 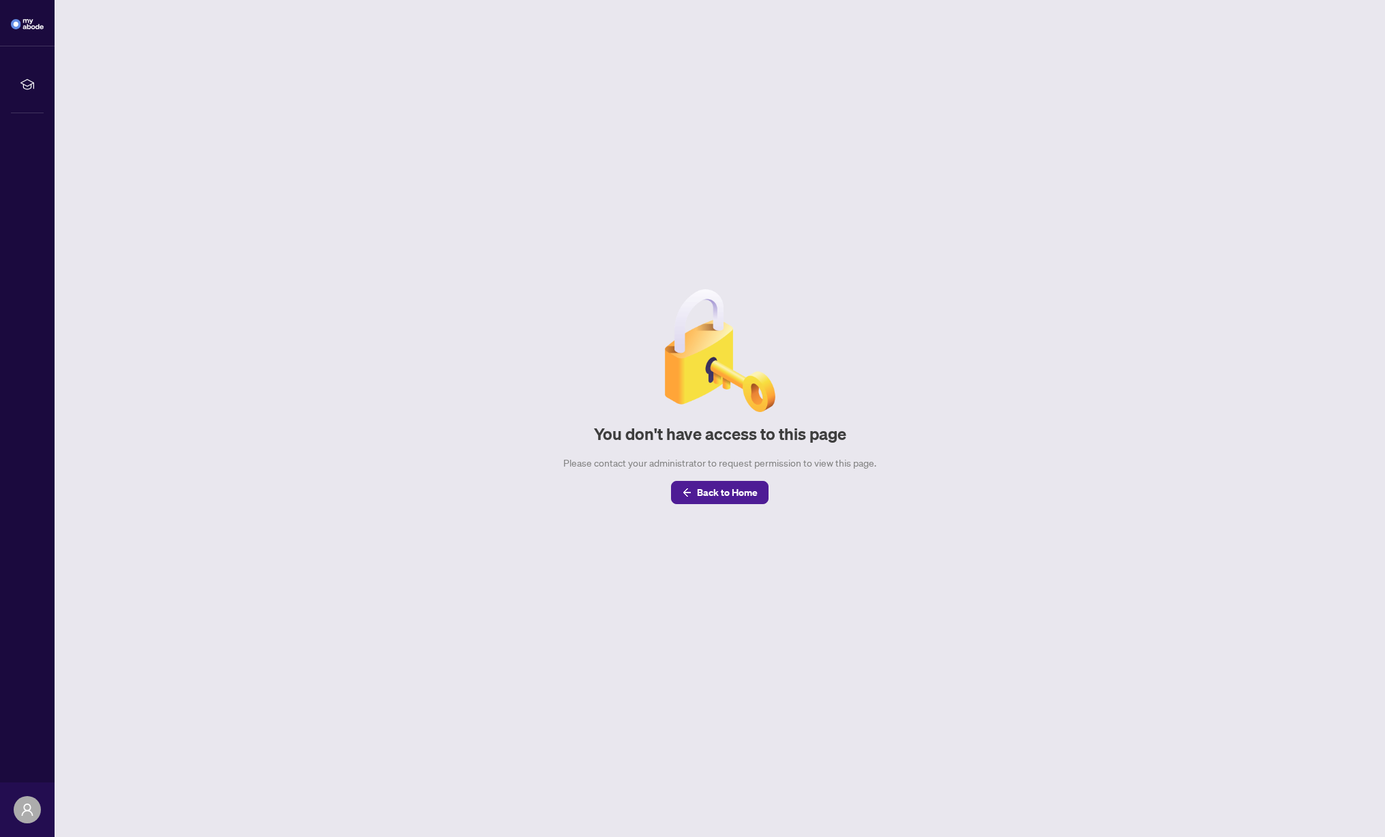 What do you see at coordinates (687, 492) in the screenshot?
I see `span: arrow-left` at bounding box center [687, 492].